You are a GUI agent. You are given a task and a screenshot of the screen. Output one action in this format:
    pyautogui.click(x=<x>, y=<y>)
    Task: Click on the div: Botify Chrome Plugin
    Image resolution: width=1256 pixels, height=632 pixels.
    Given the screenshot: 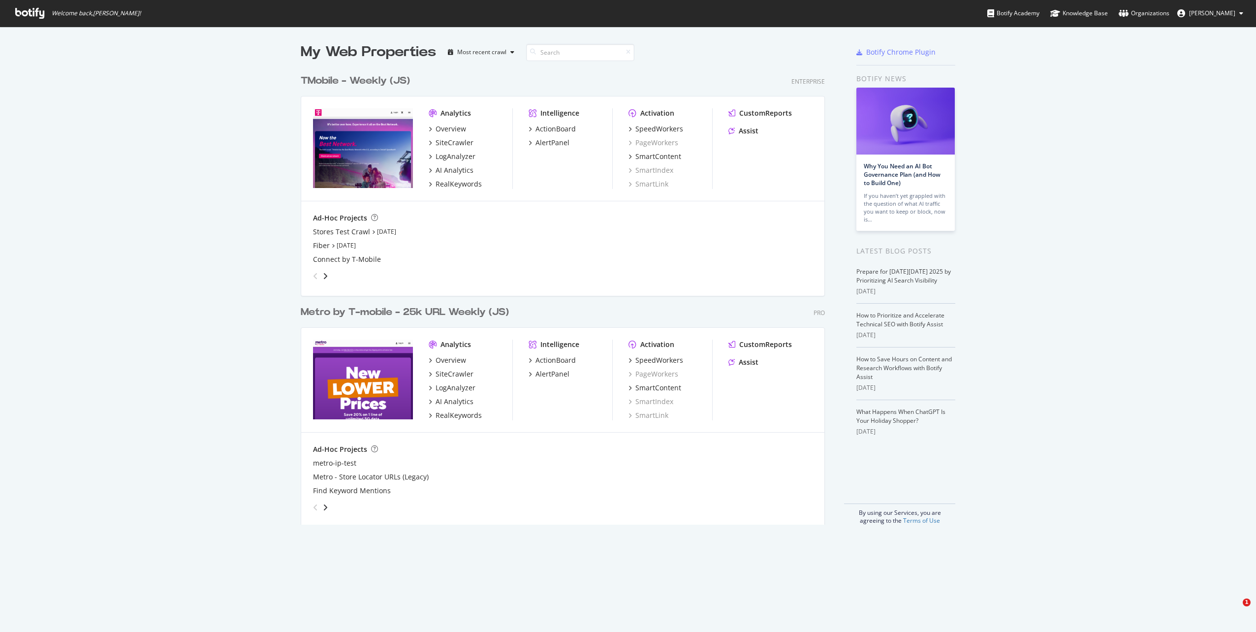 What is the action you would take?
    pyautogui.click(x=901, y=52)
    